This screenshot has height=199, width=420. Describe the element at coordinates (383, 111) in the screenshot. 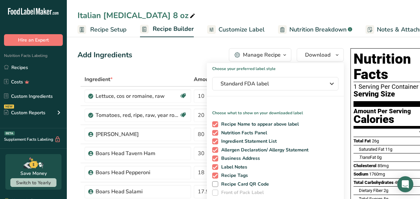

I see `div: Amount Per Serving` at that location.